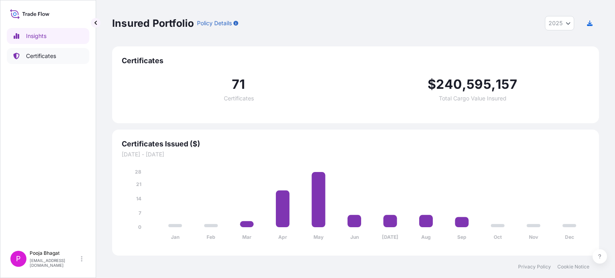  What do you see at coordinates (140, 213) in the screenshot?
I see `tspan: 7` at bounding box center [140, 213].